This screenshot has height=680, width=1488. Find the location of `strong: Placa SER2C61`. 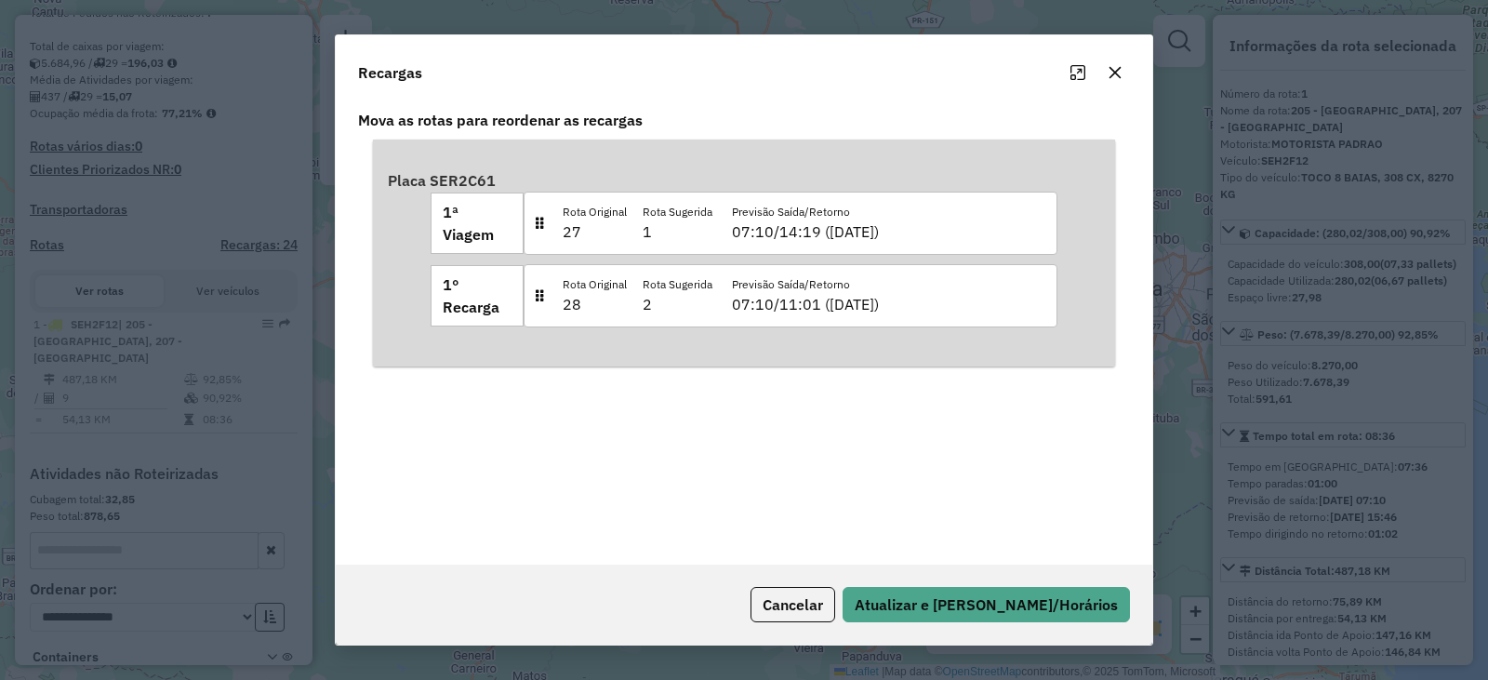

strong: Placa SER2C61 is located at coordinates (442, 180).